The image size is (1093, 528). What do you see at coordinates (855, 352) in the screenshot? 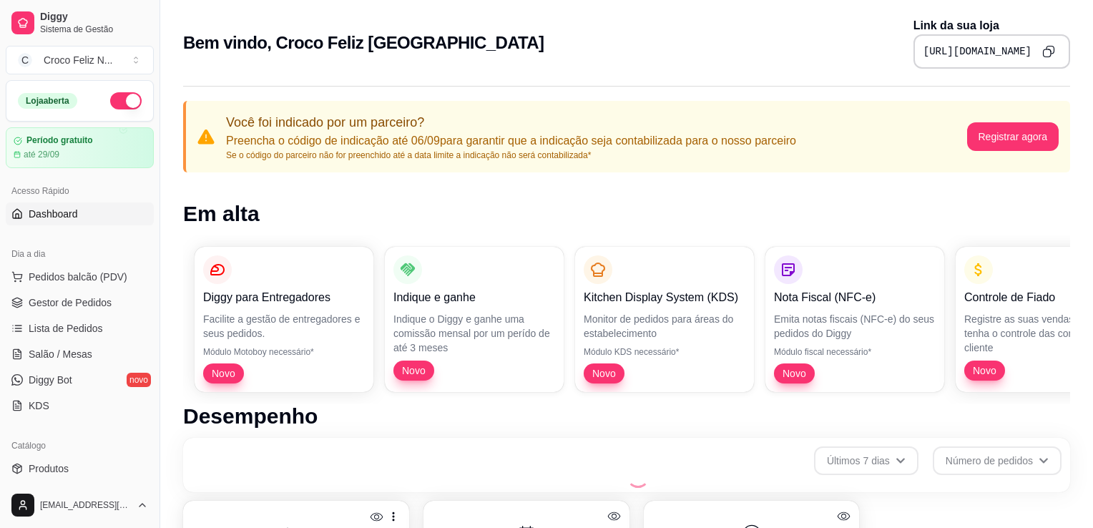
I see `p: Módulo fiscal necessário*` at bounding box center [855, 352].